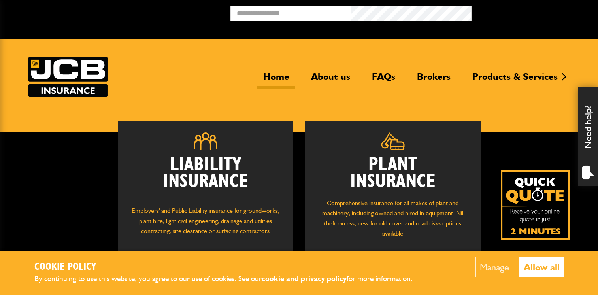 The width and height of the screenshot is (598, 295). What do you see at coordinates (230, 267) in the screenshot?
I see `h2: Cookie Policy` at bounding box center [230, 267].